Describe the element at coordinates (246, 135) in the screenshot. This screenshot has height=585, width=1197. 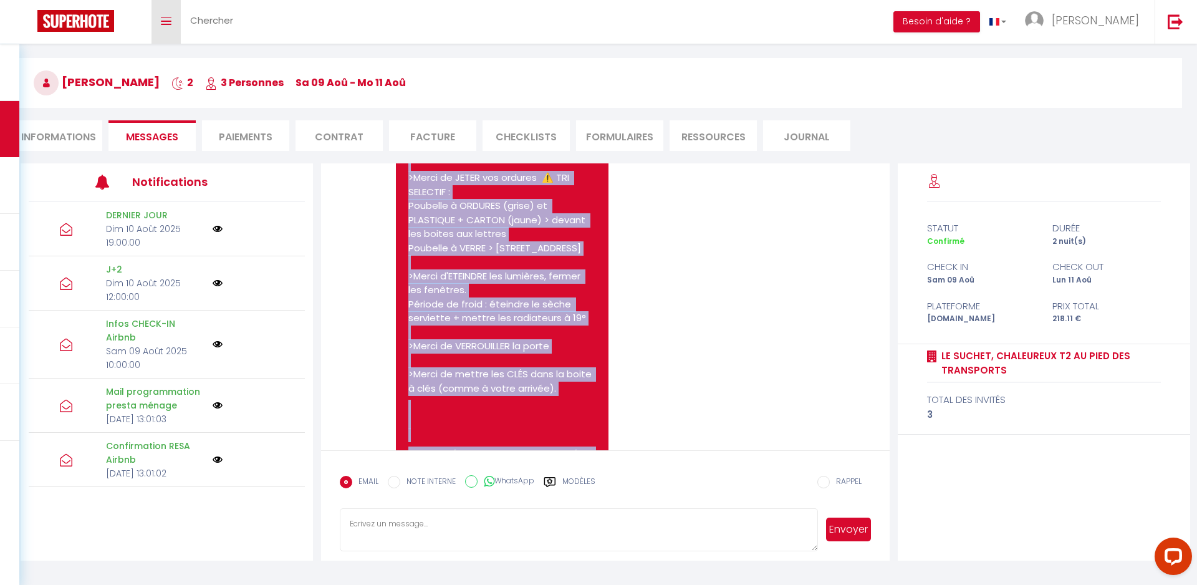
I see `li: Paiements` at that location.